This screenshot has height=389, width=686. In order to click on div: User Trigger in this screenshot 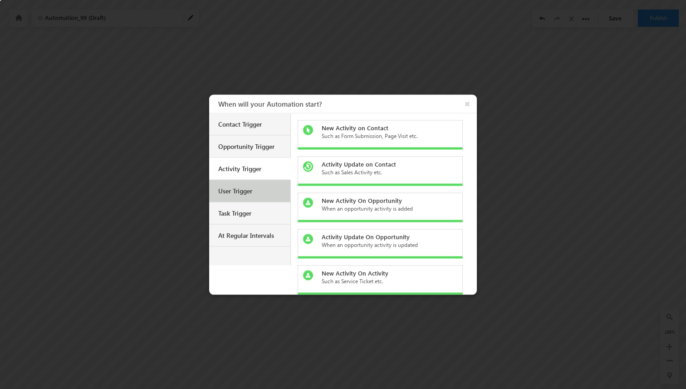, I will do `click(251, 191)`.